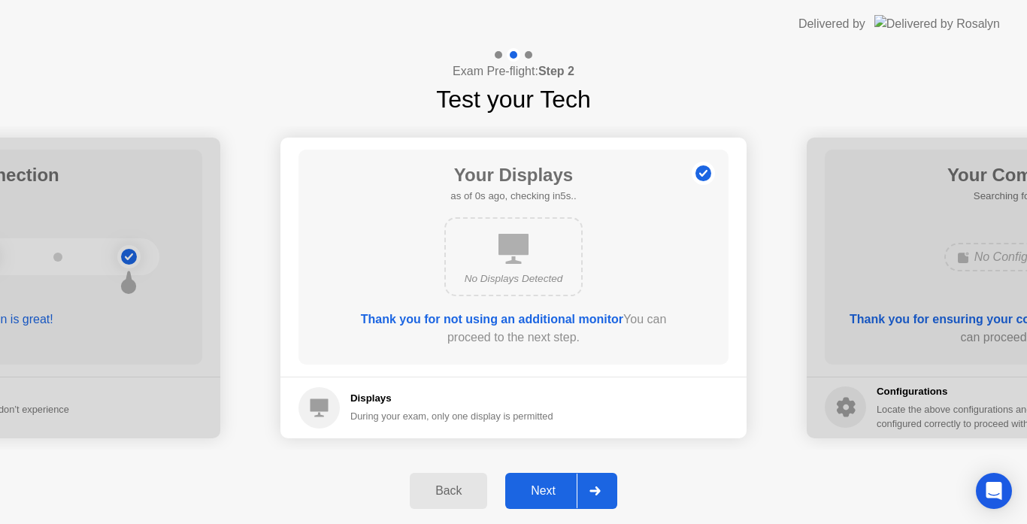 This screenshot has width=1027, height=524. What do you see at coordinates (514, 279) in the screenshot?
I see `div: No Displays Detected` at bounding box center [514, 279].